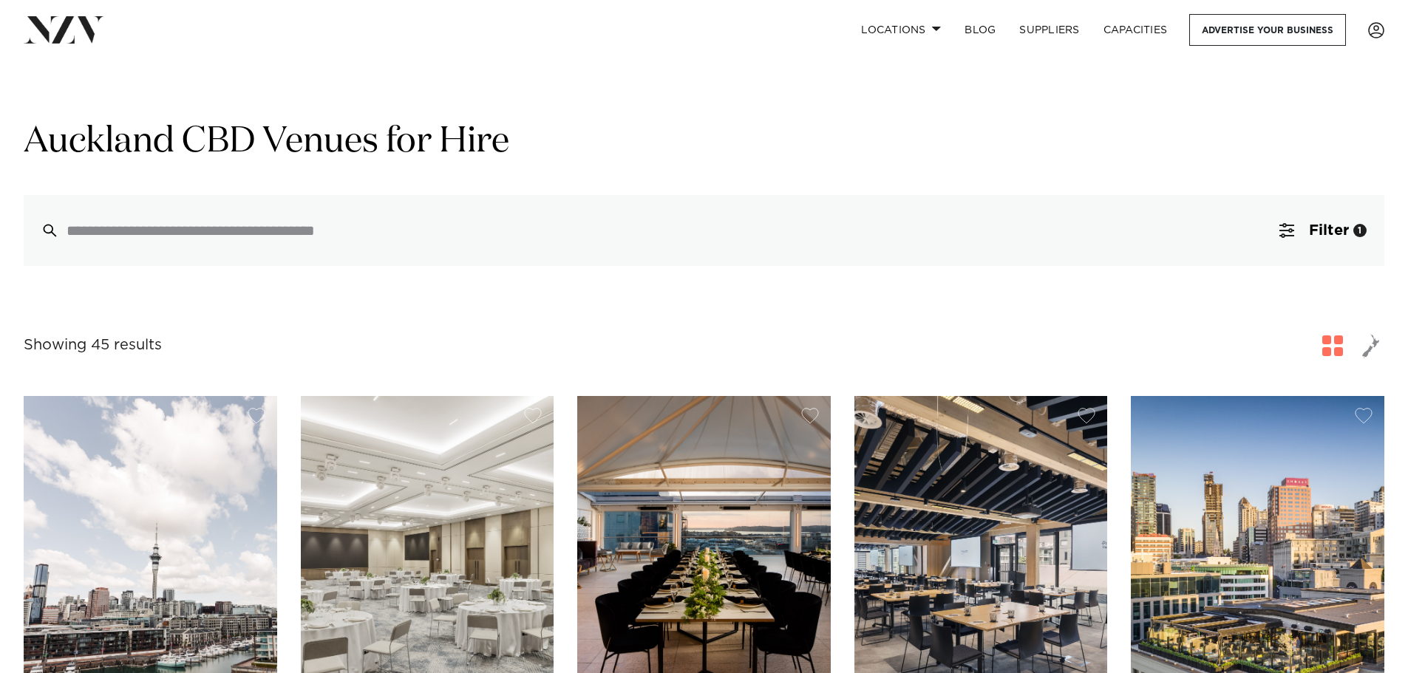  Describe the element at coordinates (1323, 231) in the screenshot. I see `button: Filter1` at that location.